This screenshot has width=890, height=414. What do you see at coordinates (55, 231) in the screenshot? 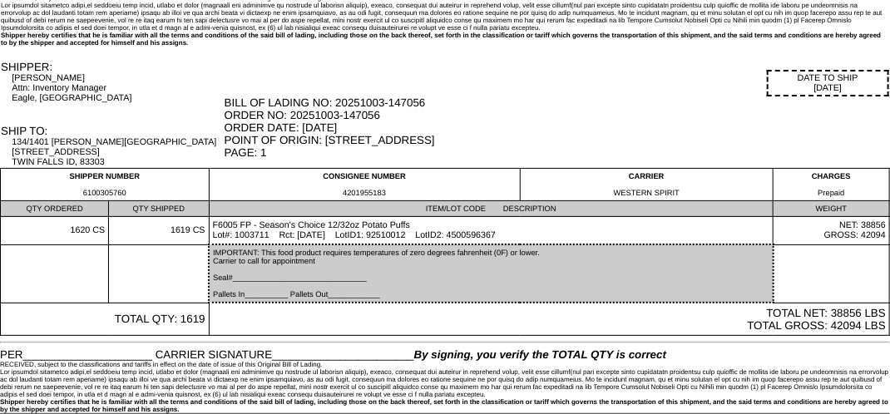
I see `td: 1620 CS` at bounding box center [55, 231].